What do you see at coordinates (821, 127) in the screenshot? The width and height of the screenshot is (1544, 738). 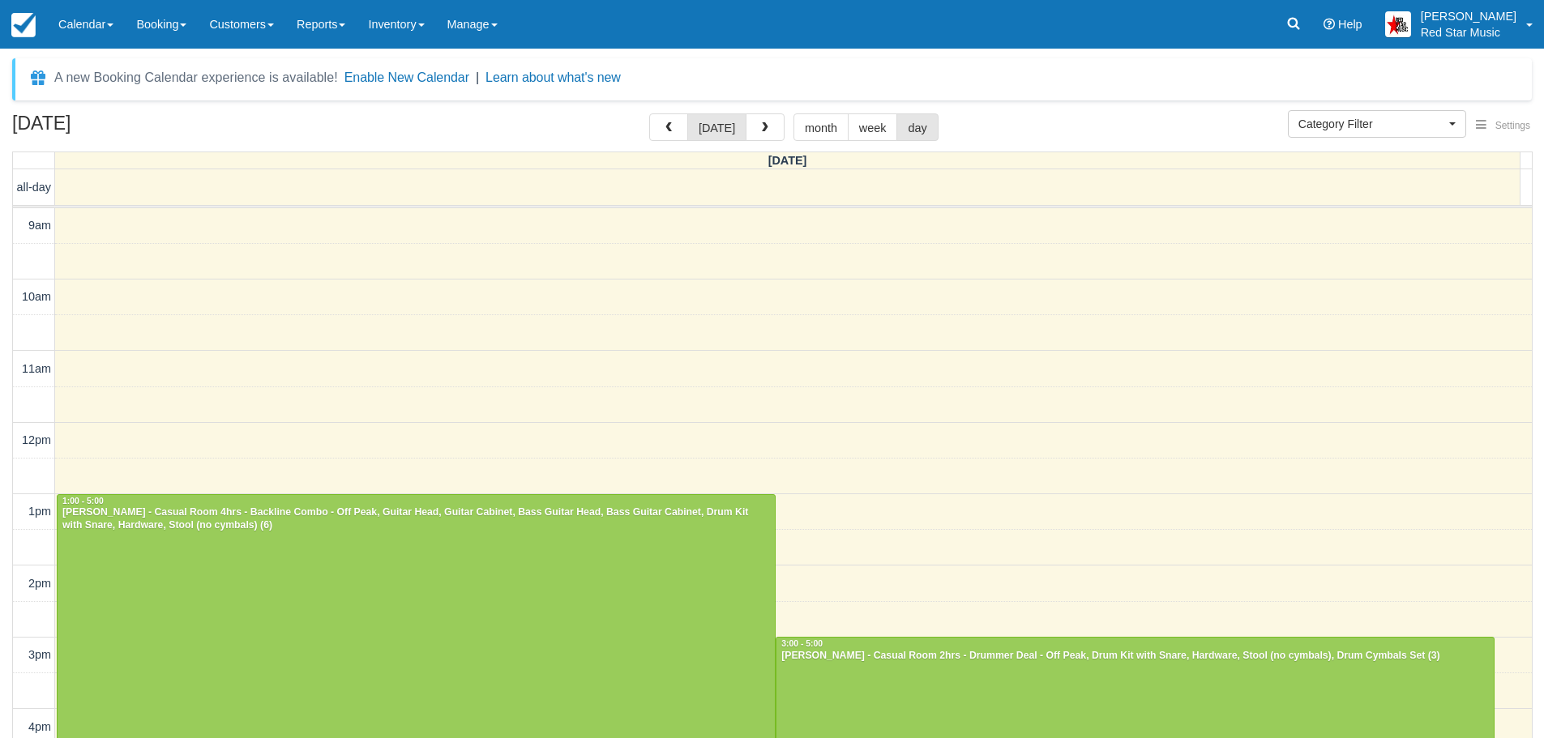 I see `button: month` at bounding box center [821, 127].